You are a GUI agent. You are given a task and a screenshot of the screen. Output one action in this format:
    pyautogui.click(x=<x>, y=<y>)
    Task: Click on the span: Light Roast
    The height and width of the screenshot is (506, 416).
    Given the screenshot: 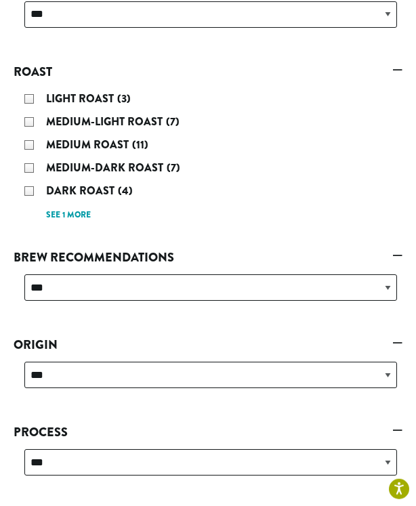 What is the action you would take?
    pyautogui.click(x=81, y=98)
    